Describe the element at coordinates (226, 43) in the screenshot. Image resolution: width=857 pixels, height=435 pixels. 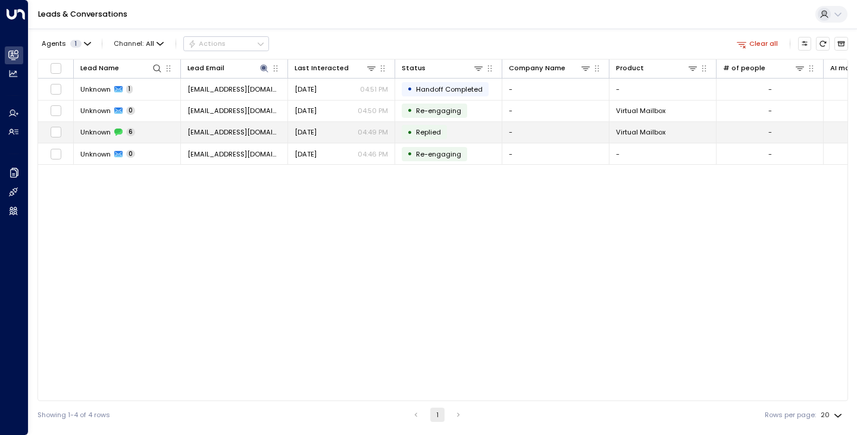
I see `div: Button group with a nested menu` at that location.